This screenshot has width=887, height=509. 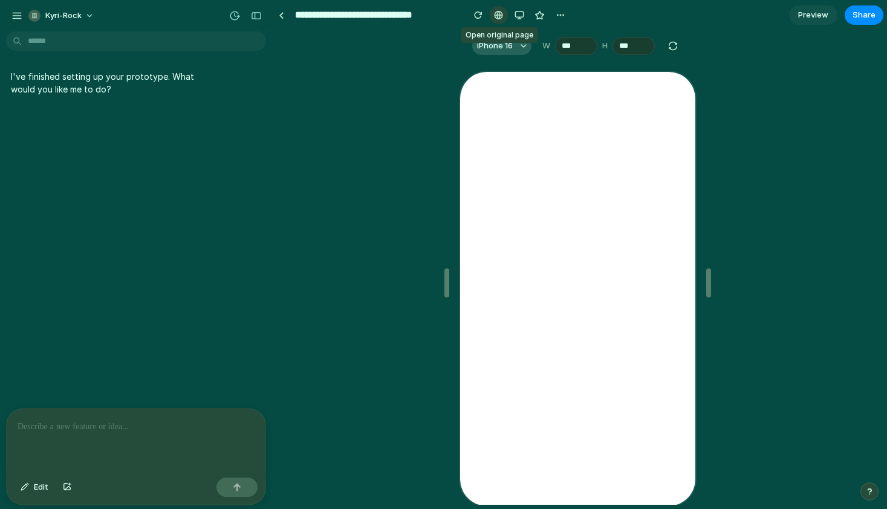 I want to click on span: Preview, so click(x=813, y=15).